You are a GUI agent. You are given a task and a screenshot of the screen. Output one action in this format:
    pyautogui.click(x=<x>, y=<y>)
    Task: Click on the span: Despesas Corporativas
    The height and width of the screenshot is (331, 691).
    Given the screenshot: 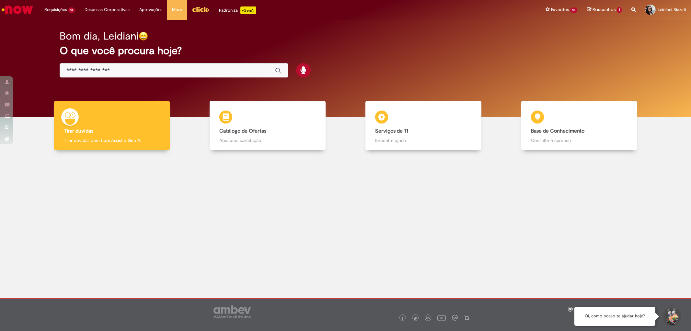 What is the action you would take?
    pyautogui.click(x=107, y=10)
    